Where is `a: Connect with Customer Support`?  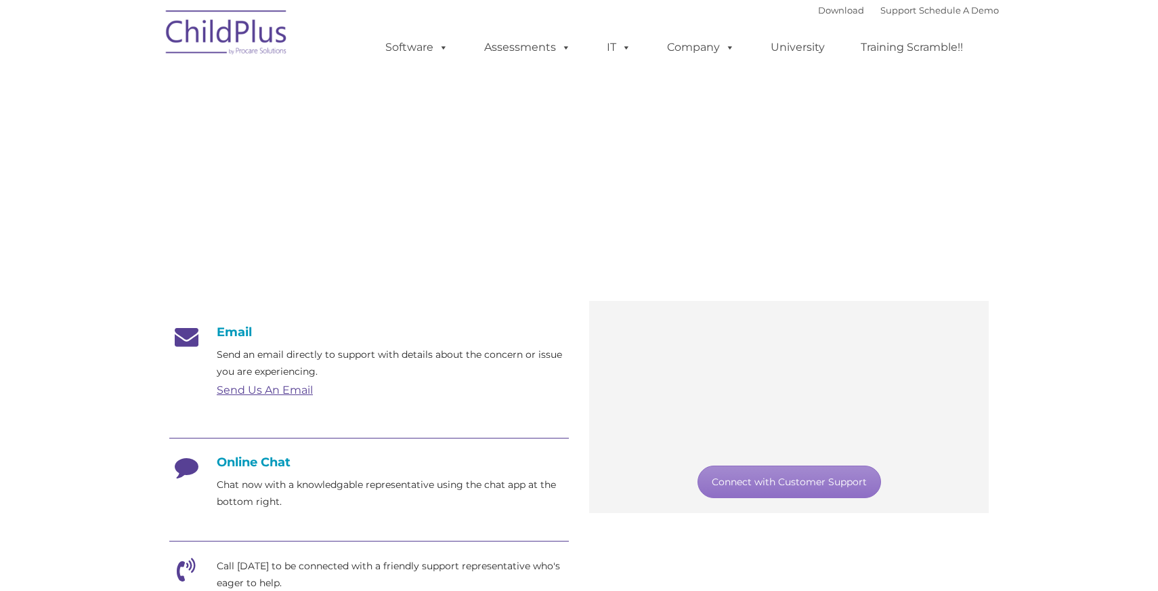
a: Connect with Customer Support is located at coordinates (789, 482).